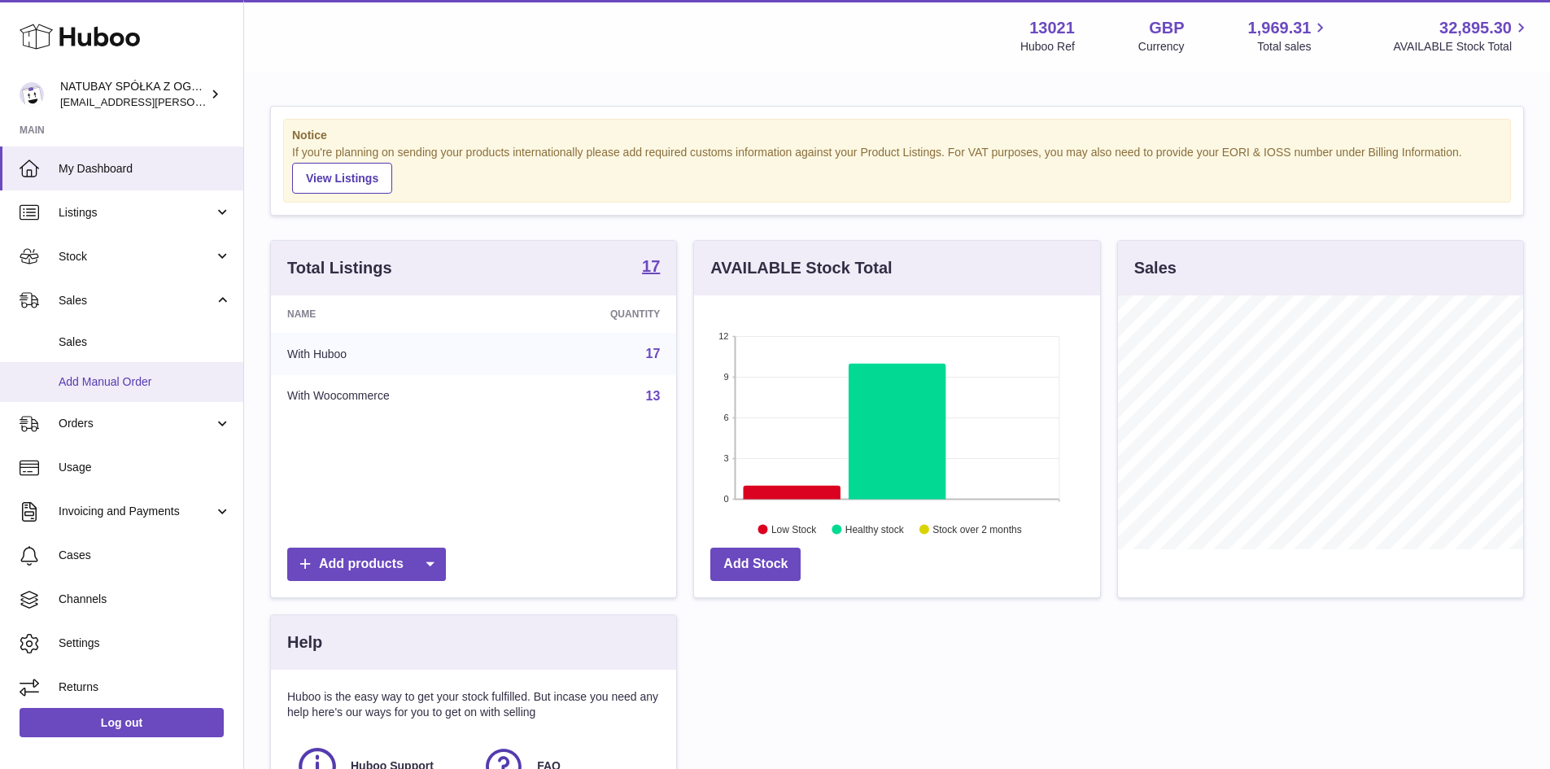 The height and width of the screenshot is (769, 1550). What do you see at coordinates (396, 354) in the screenshot?
I see `td: With Huboo` at bounding box center [396, 354].